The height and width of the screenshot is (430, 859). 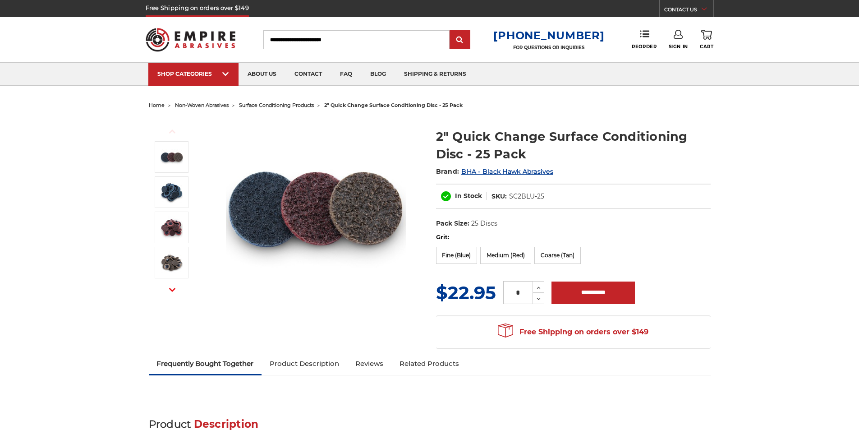 What do you see at coordinates (466, 292) in the screenshot?
I see `span: $22.95` at bounding box center [466, 292].